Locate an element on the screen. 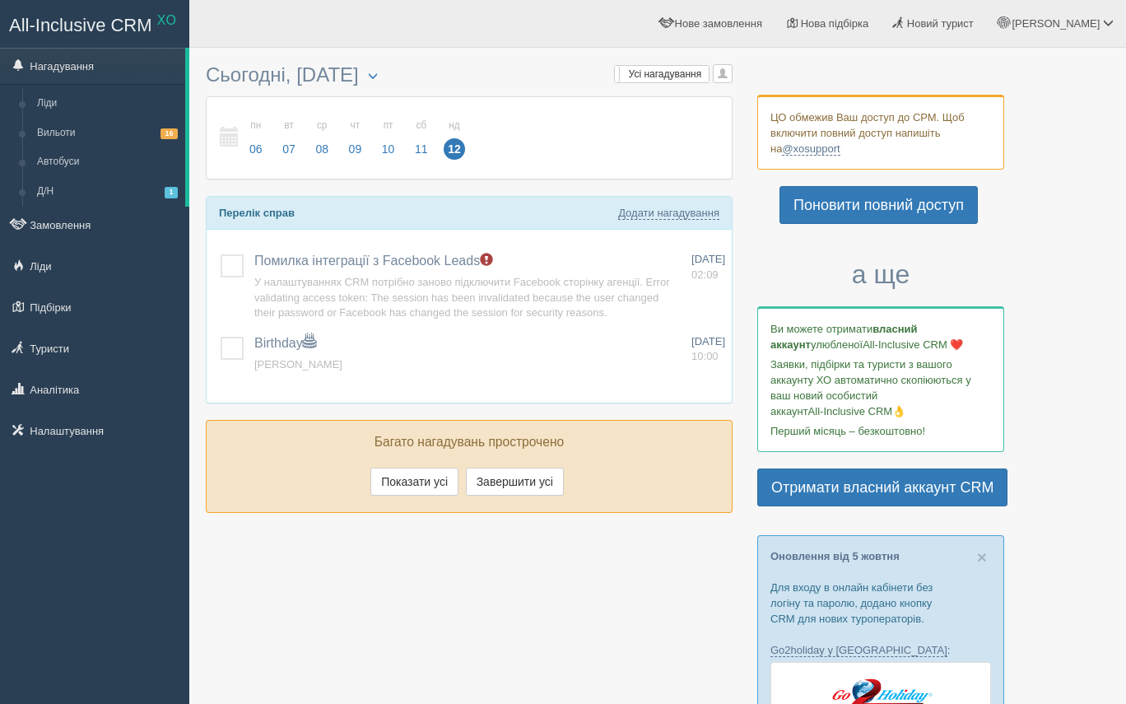 The width and height of the screenshot is (1126, 704). span: Birthday is located at coordinates (285, 343).